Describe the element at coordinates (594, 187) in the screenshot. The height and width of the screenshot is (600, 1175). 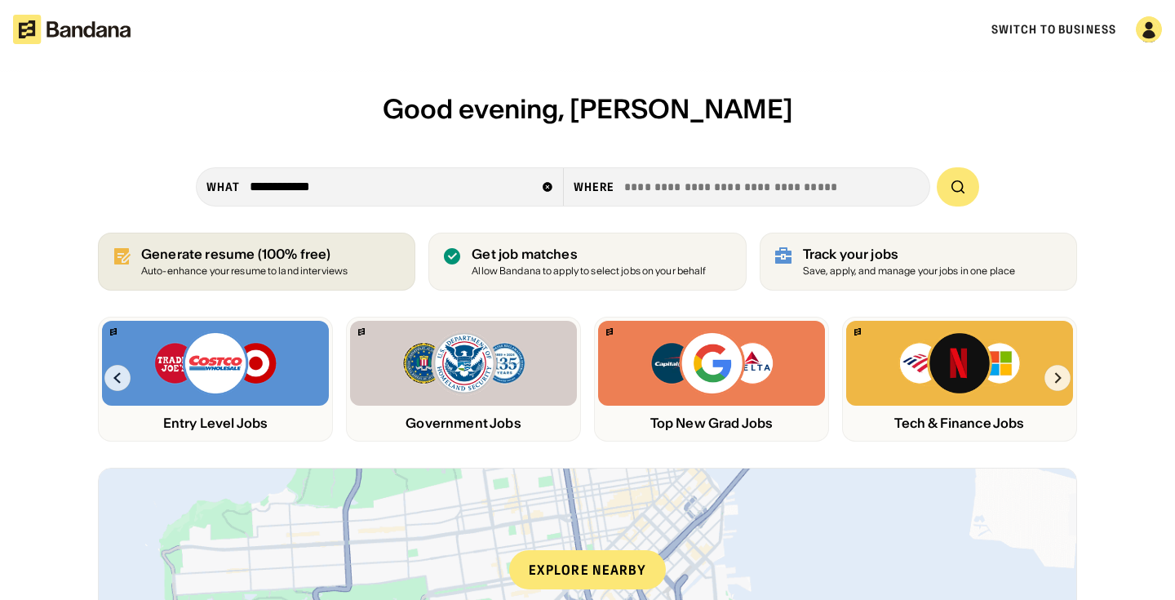
I see `div: Where` at that location.